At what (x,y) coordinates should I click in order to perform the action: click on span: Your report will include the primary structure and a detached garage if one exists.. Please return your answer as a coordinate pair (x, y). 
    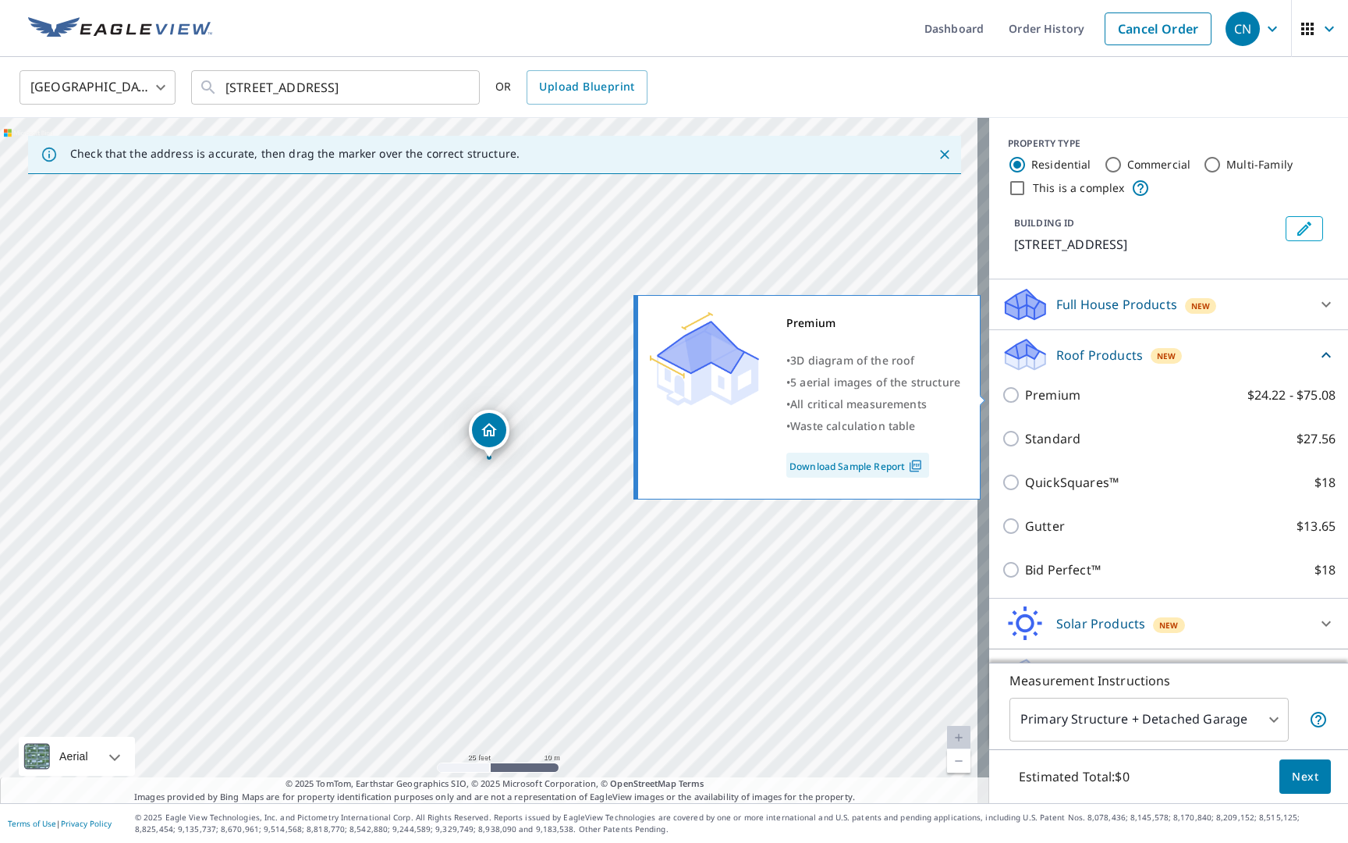
    Looking at the image, I should click on (1319, 719).